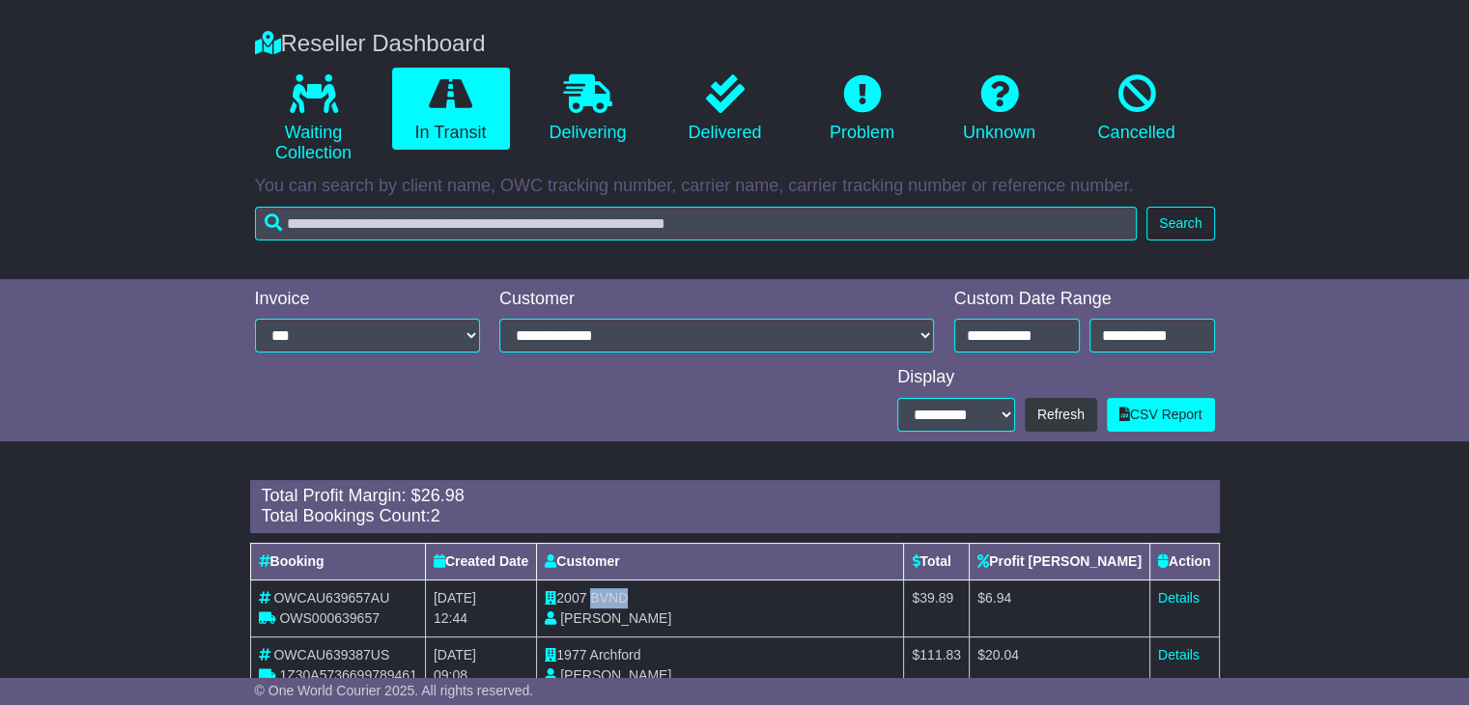  I want to click on span: Archford, so click(615, 655).